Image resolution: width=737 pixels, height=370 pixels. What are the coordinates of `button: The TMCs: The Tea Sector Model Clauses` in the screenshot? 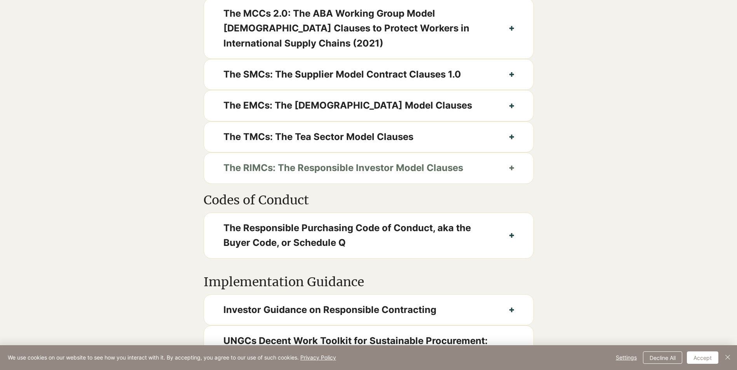 It's located at (368, 137).